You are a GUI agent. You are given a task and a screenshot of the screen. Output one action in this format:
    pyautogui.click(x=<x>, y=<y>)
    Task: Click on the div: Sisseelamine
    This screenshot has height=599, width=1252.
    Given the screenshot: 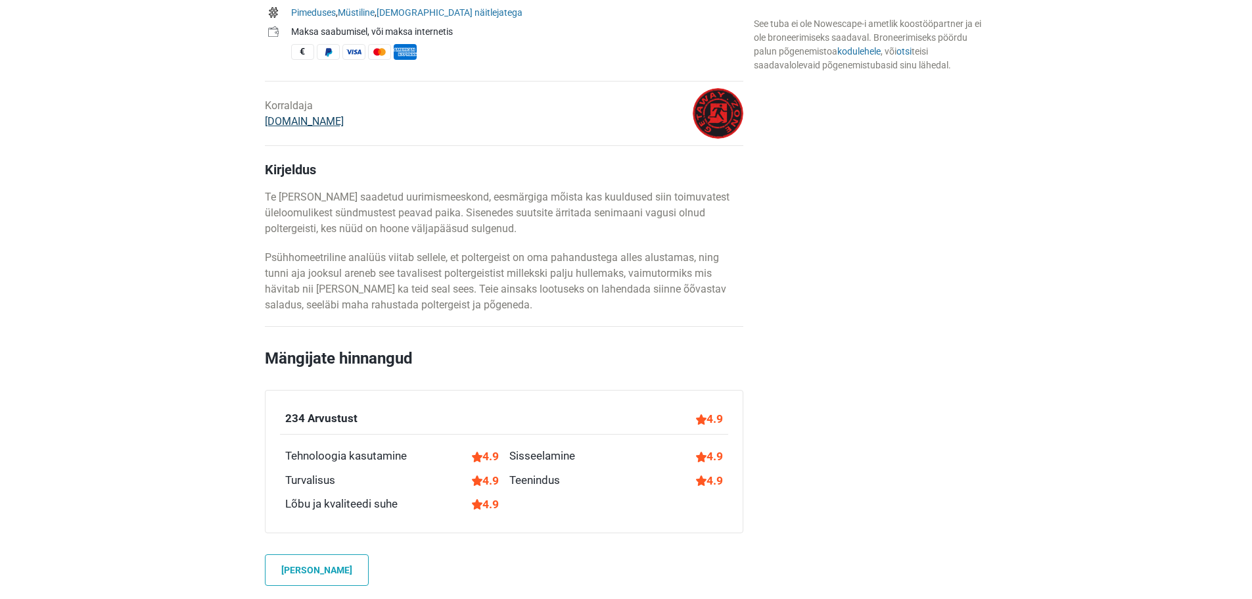 What is the action you would take?
    pyautogui.click(x=542, y=456)
    